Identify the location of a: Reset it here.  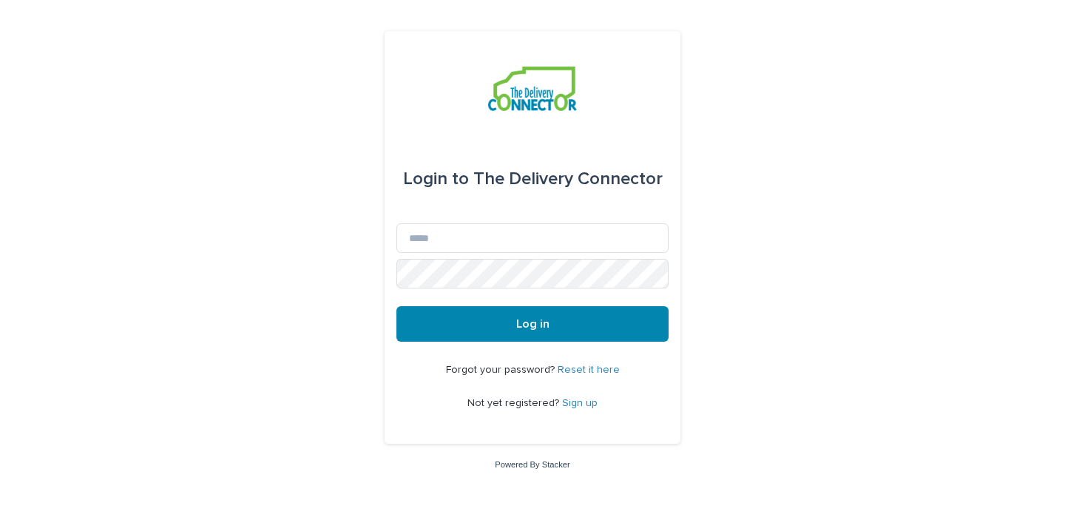
(589, 370).